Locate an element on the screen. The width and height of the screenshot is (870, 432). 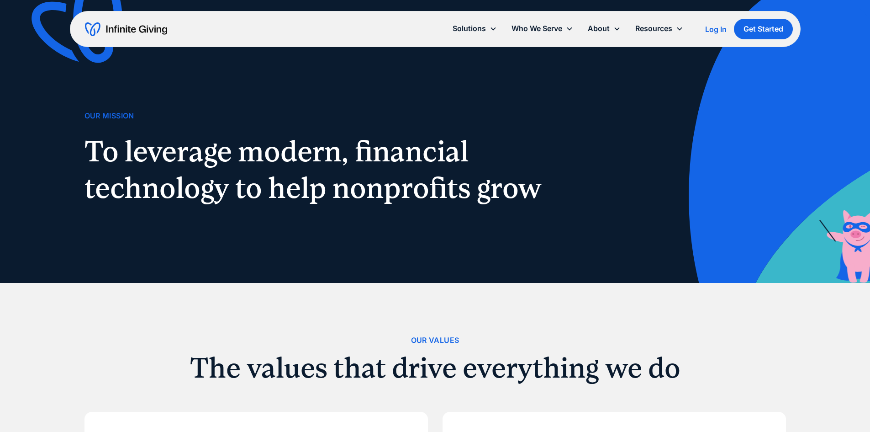
a: Get Started is located at coordinates (763, 29).